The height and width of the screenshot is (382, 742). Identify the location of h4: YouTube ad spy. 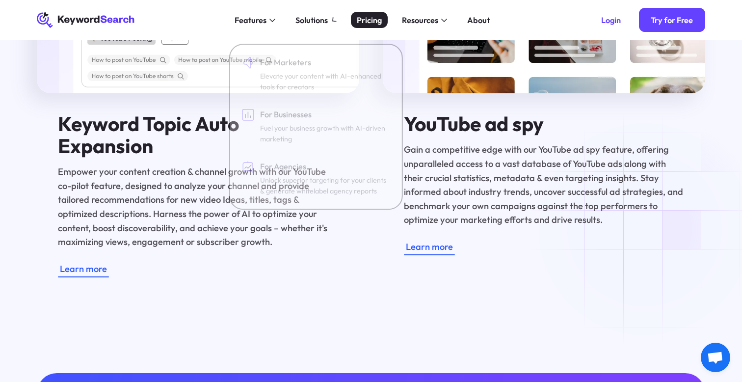
(544, 124).